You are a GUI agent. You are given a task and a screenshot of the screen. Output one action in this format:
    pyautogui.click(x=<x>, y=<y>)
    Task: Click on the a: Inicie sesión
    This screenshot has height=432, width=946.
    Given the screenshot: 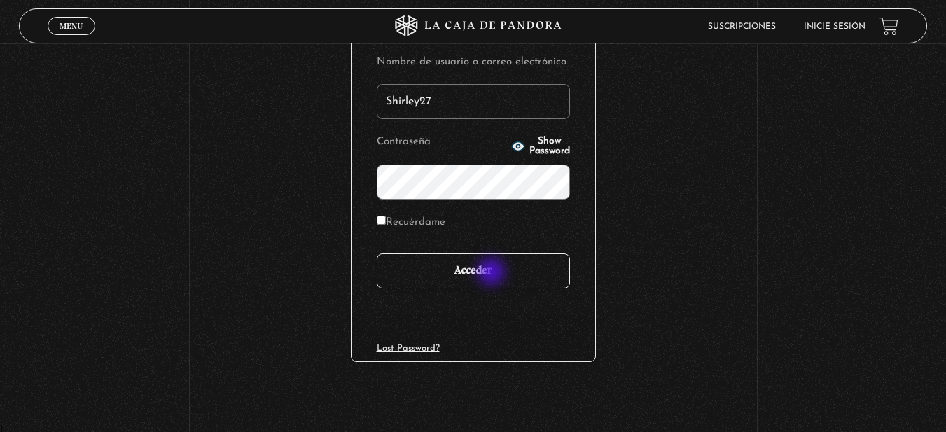 What is the action you would take?
    pyautogui.click(x=835, y=27)
    